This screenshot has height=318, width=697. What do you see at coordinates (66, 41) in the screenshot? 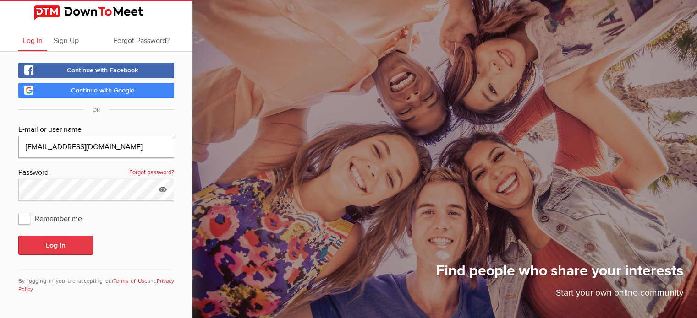
I see `span: Sign Up` at bounding box center [66, 41].